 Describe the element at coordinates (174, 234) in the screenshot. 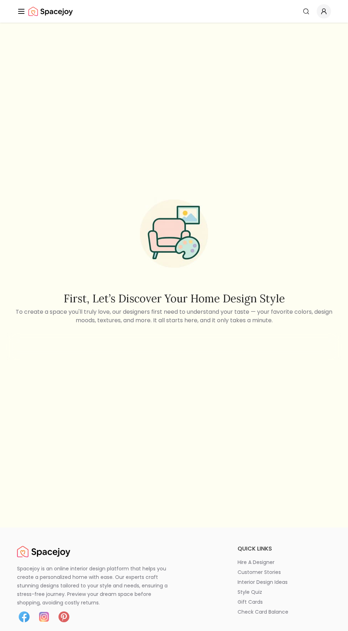

I see `img: Start Style Quiz Illustration` at that location.